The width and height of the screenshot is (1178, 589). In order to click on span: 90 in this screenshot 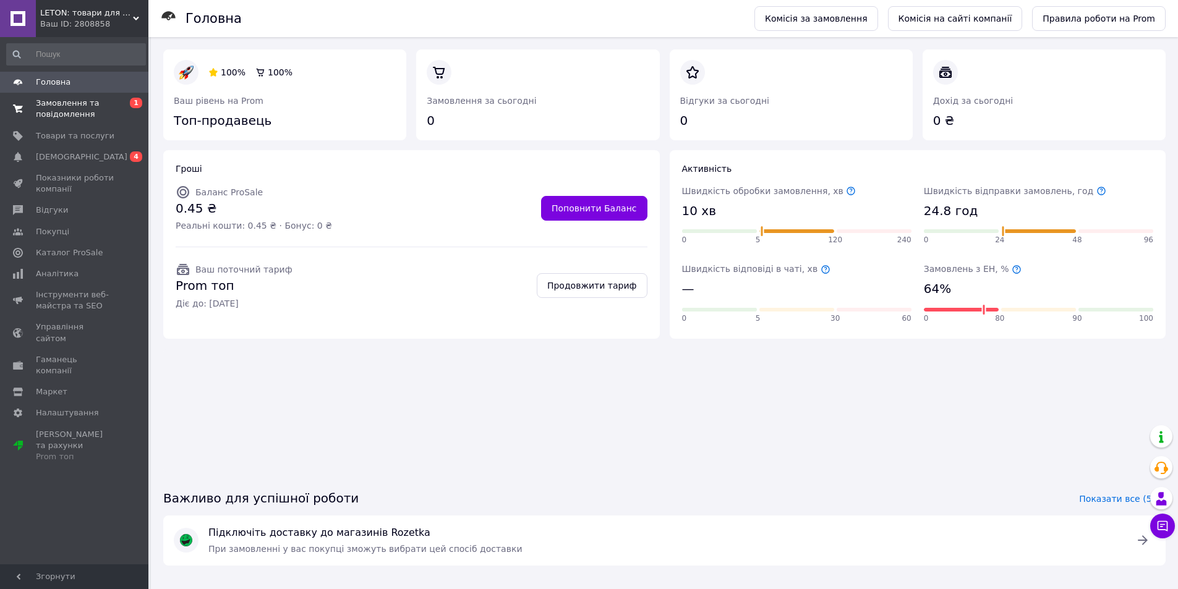, I will do `click(1076, 318)`.